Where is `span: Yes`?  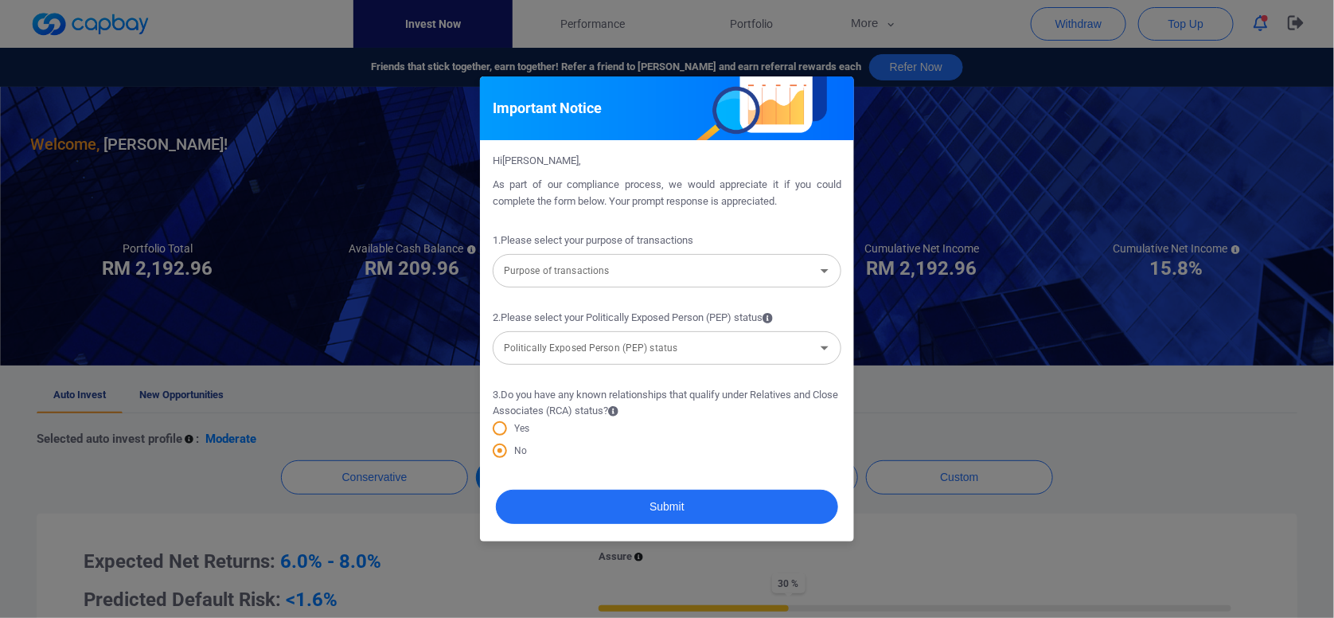
span: Yes is located at coordinates (518, 428).